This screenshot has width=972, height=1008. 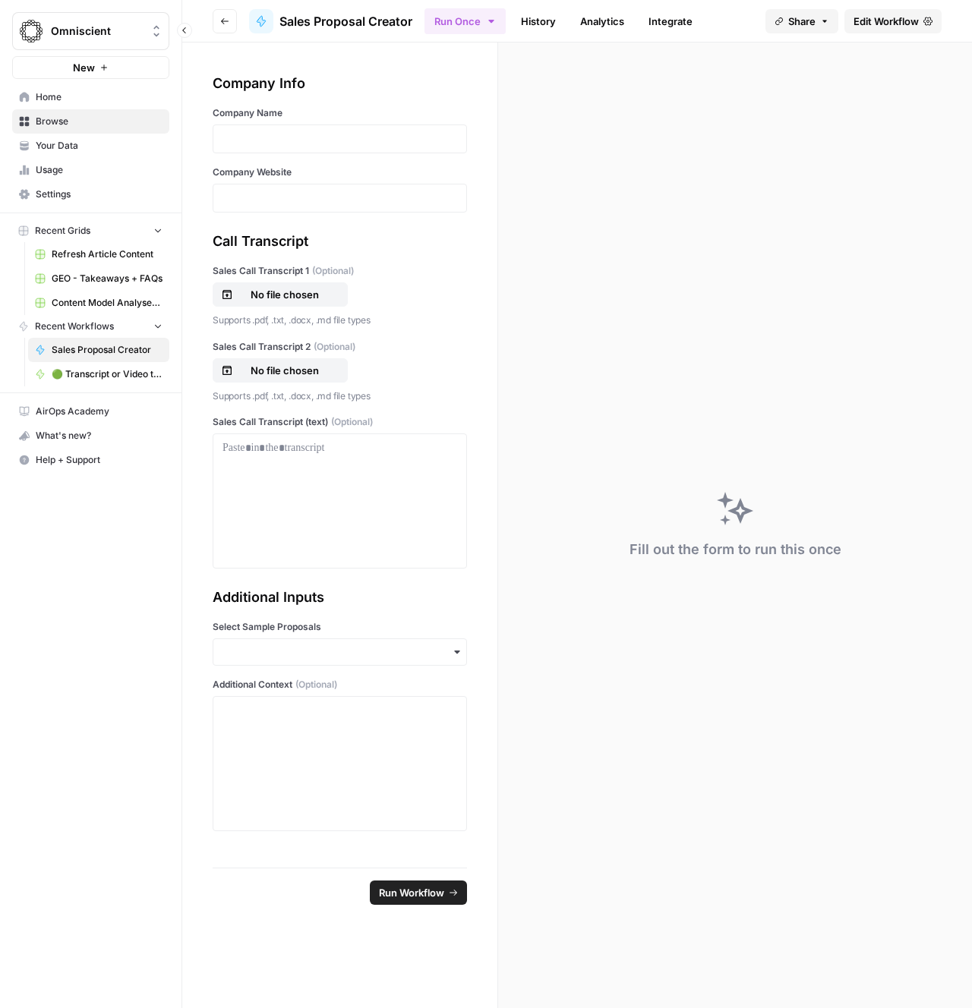 What do you see at coordinates (99, 97) in the screenshot?
I see `span: Home` at bounding box center [99, 97].